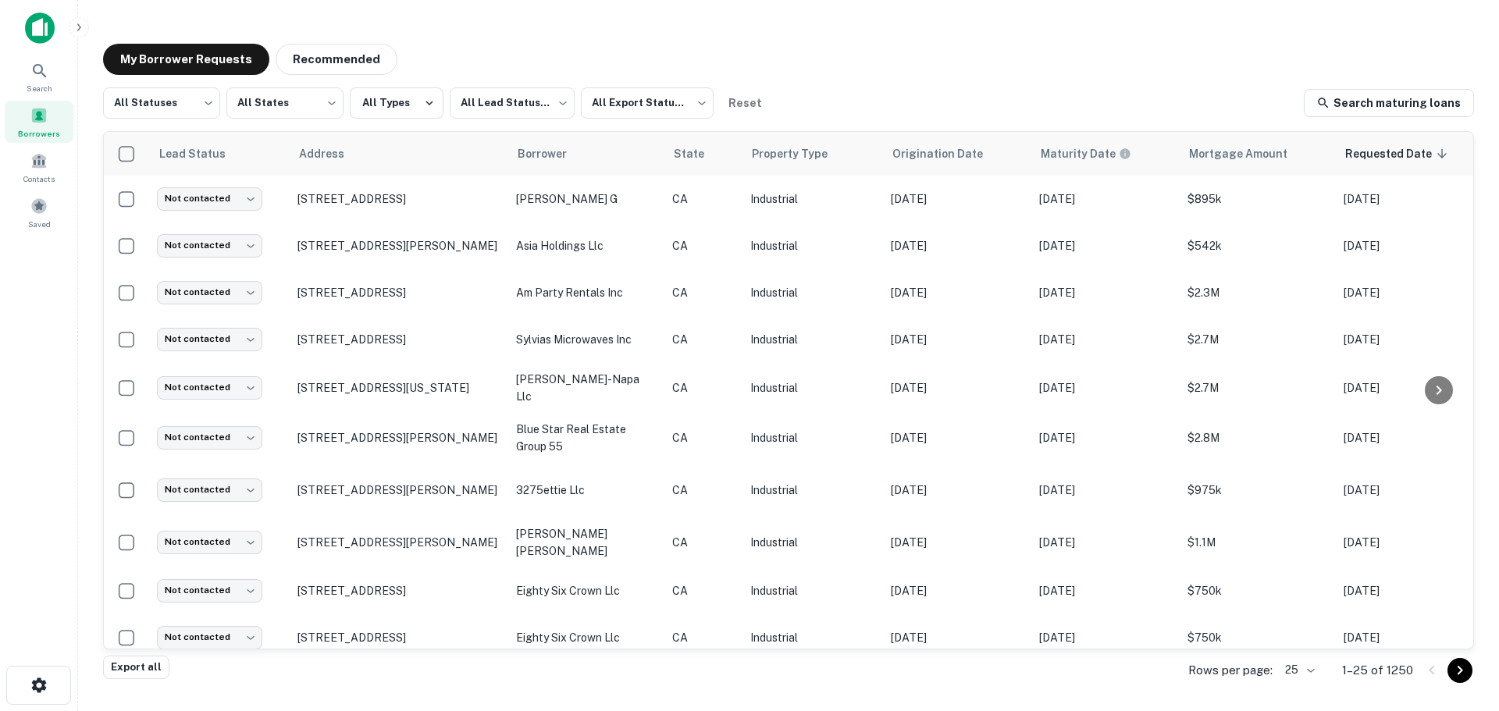 This screenshot has height=711, width=1499. I want to click on div: All Export Statuses, so click(647, 103).